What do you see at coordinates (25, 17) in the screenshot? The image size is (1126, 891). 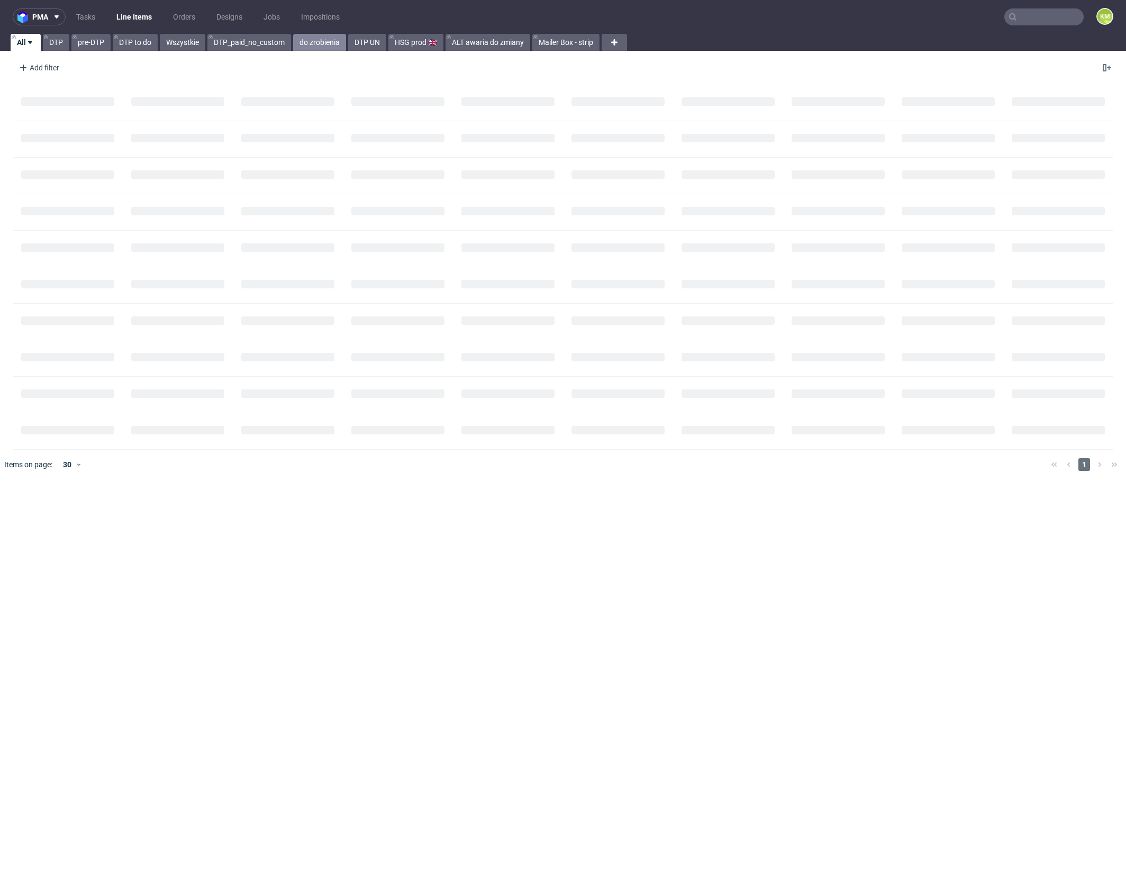 I see `img: logo` at bounding box center [25, 17].